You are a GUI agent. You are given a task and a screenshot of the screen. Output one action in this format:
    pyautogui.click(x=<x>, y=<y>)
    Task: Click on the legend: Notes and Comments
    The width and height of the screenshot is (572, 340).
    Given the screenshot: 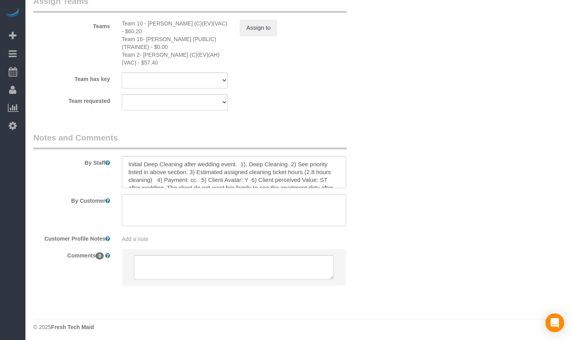 What is the action you would take?
    pyautogui.click(x=190, y=141)
    